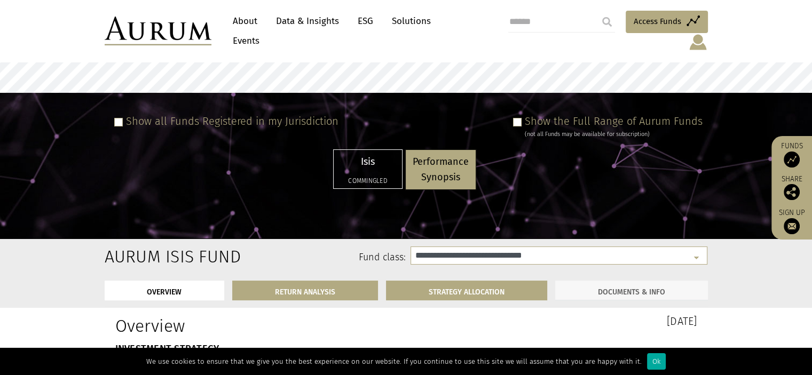  What do you see at coordinates (792, 221) in the screenshot?
I see `a: Sign up` at bounding box center [792, 221].